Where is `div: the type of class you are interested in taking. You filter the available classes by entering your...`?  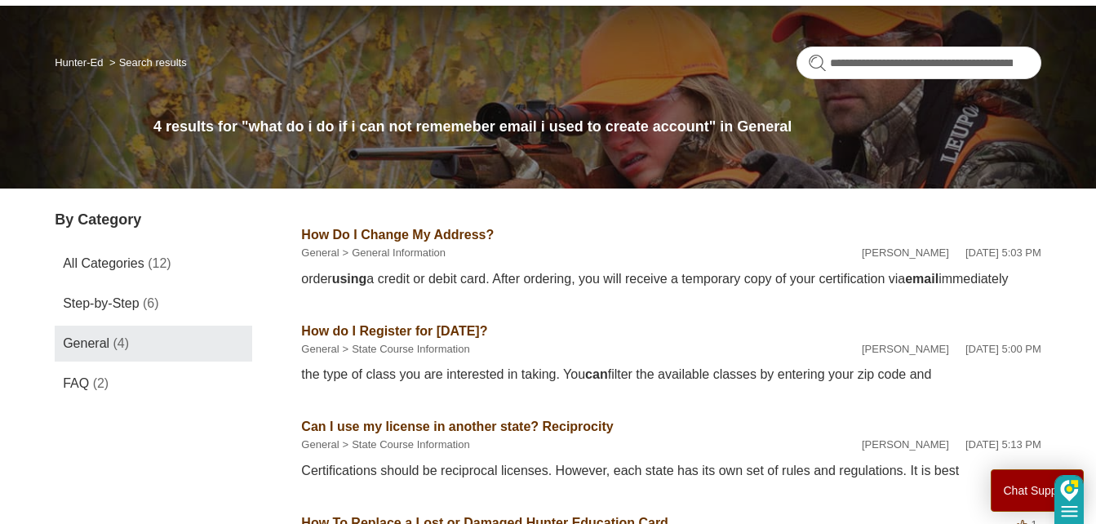
div: the type of class you are interested in taking. You filter the available classes by entering your... is located at coordinates (671, 374).